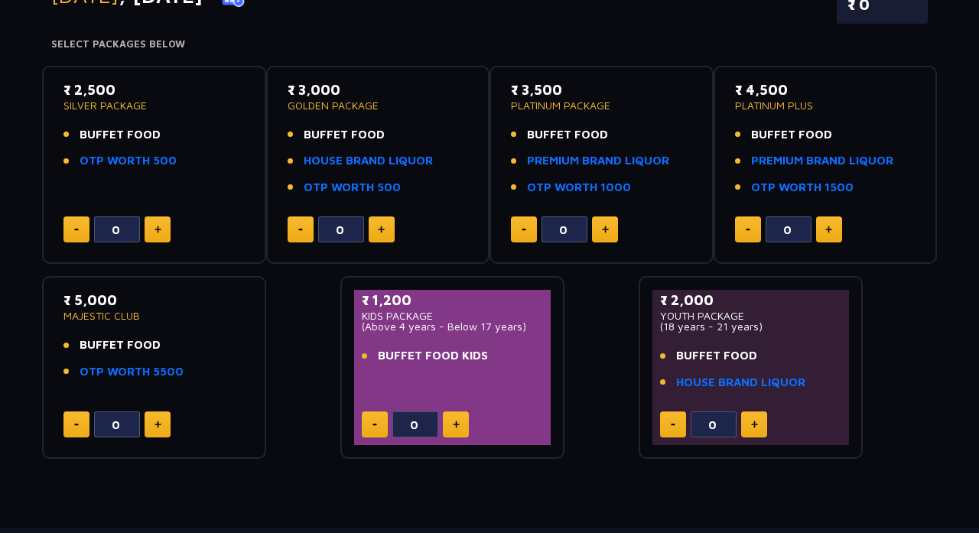  Describe the element at coordinates (378, 106) in the screenshot. I see `p: GOLDEN PACKAGE` at that location.